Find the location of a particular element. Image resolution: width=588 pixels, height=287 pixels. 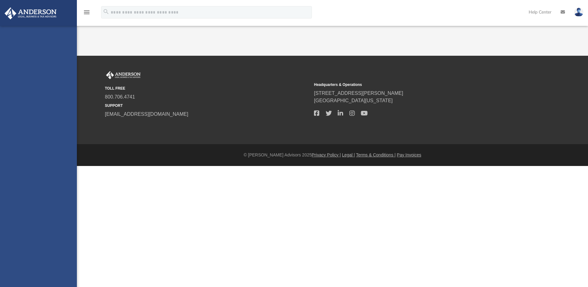

small: TOLL FREE is located at coordinates (207, 88).